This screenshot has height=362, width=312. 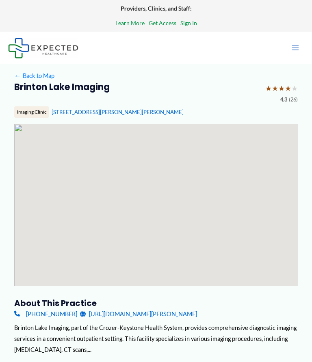 What do you see at coordinates (137, 87) in the screenshot?
I see `h2: Brinton Lake Imaging` at bounding box center [137, 87].